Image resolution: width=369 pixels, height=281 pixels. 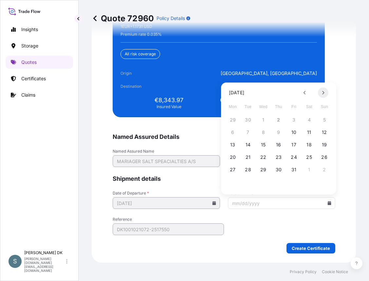 What do you see at coordinates (311, 248) in the screenshot?
I see `p: Create Certificate` at bounding box center [311, 248].